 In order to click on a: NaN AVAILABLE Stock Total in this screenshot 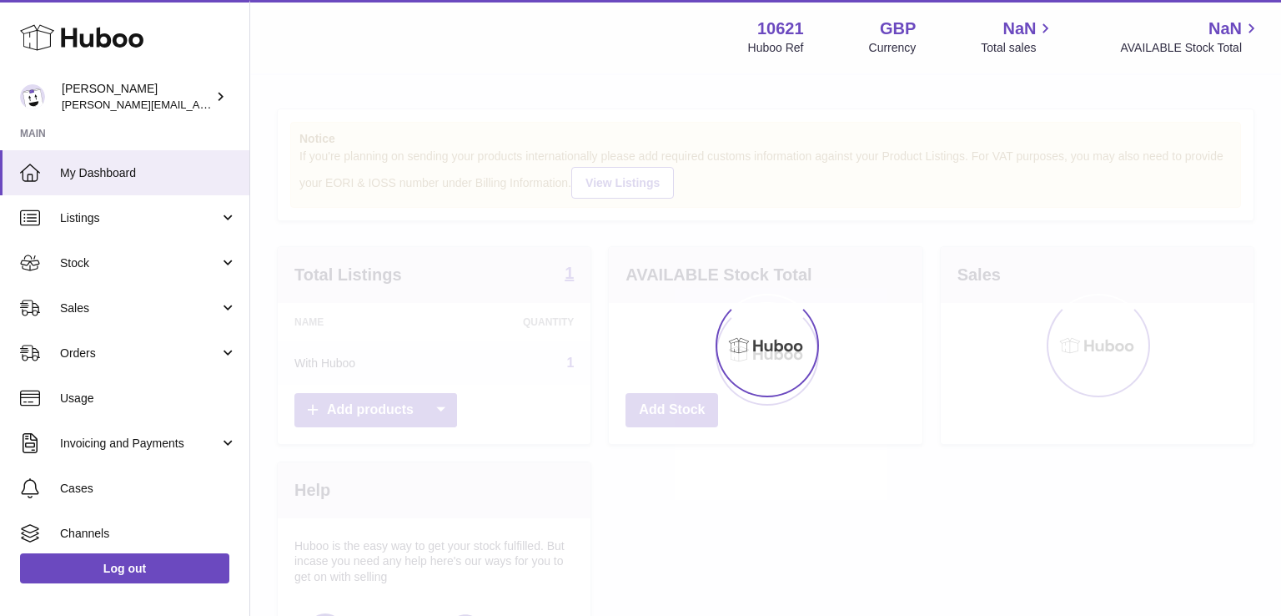, I will do `click(1190, 37)`.